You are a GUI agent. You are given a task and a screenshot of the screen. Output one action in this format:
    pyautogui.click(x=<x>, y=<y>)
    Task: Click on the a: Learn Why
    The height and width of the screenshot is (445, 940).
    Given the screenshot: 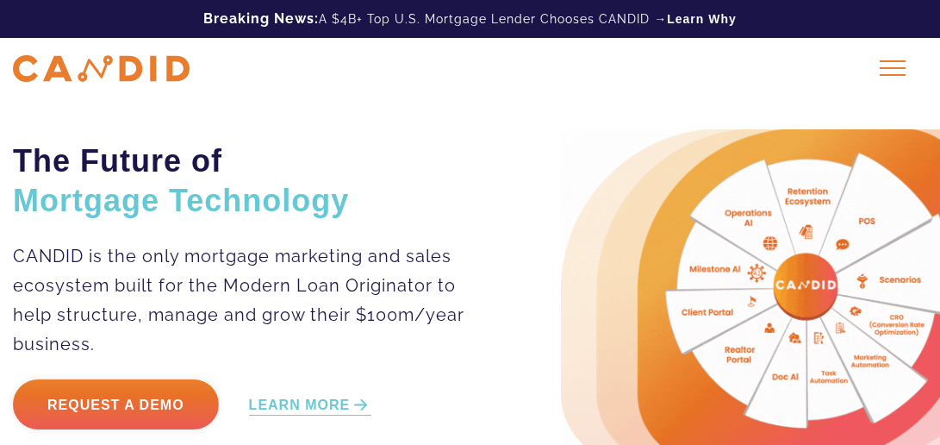 What is the action you would take?
    pyautogui.click(x=701, y=19)
    